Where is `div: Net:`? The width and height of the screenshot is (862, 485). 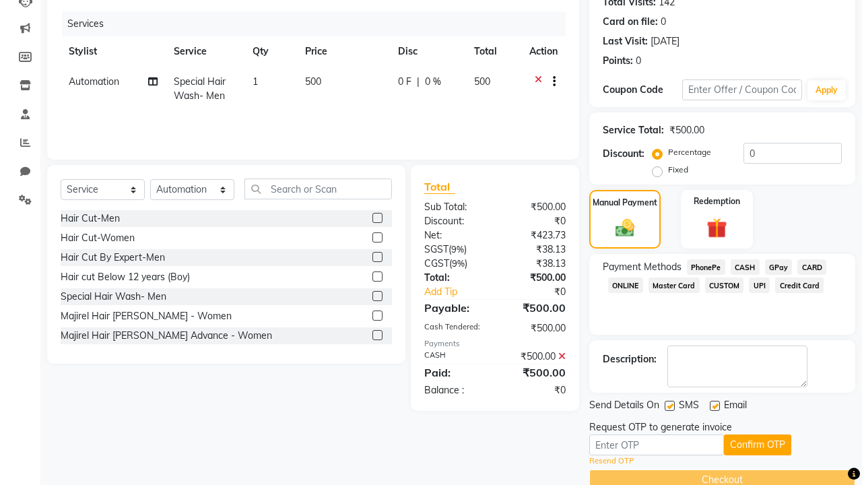 div: Net: is located at coordinates (455, 235).